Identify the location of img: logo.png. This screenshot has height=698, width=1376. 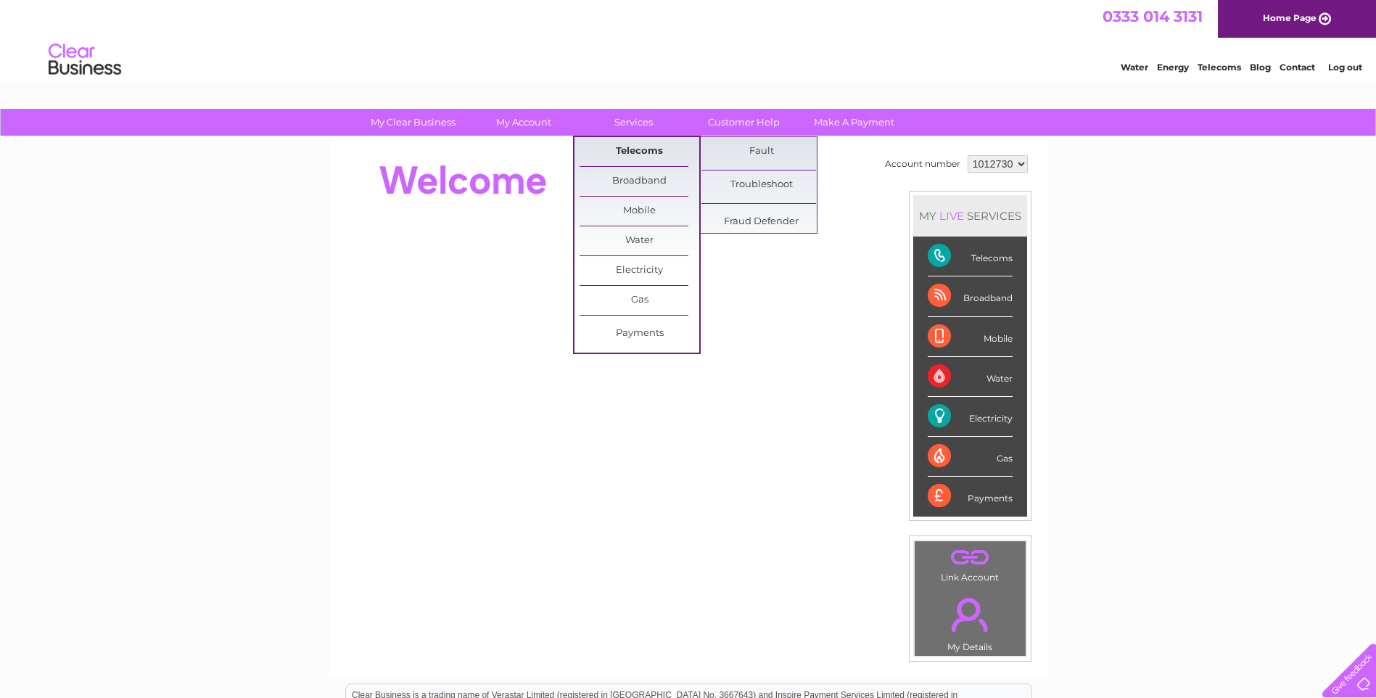
(85, 59).